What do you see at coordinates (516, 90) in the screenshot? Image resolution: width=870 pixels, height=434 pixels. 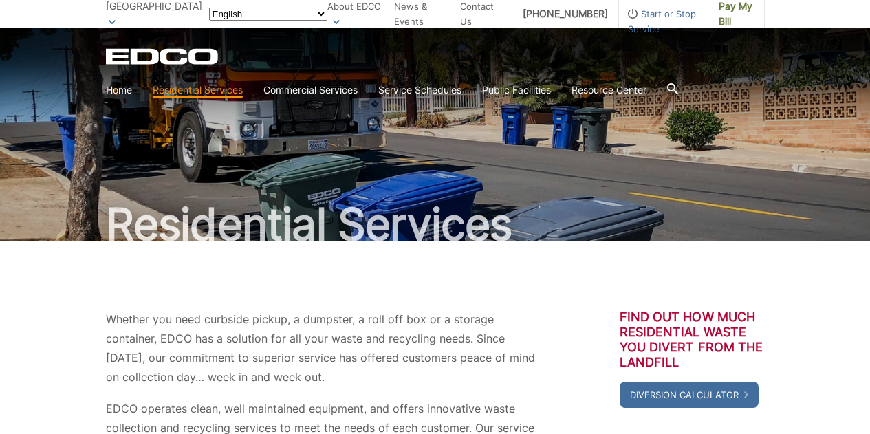 I see `a: Public Facilities` at bounding box center [516, 90].